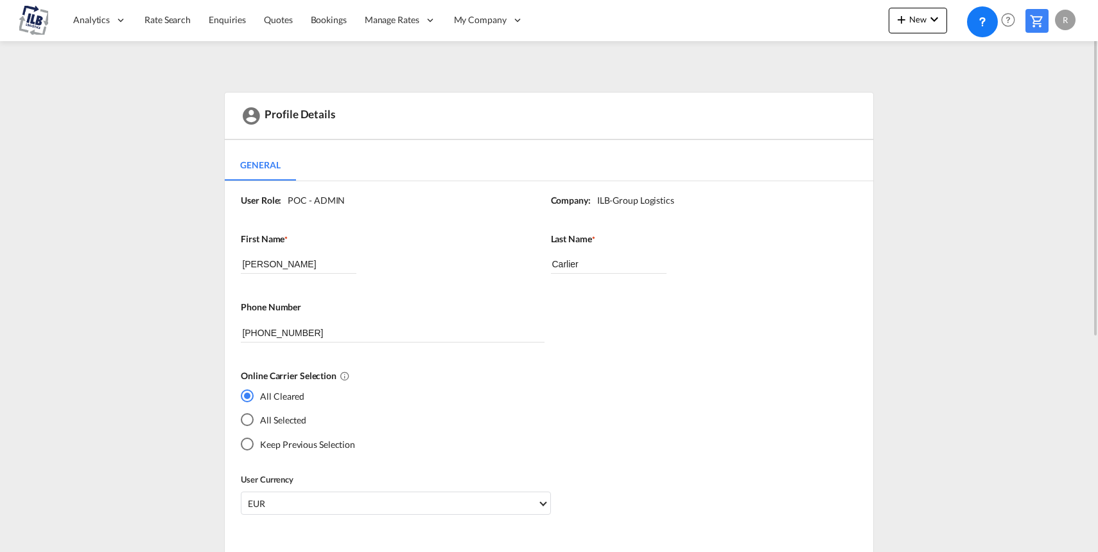  I want to click on md-pagination-wrapper: Use the left and right arrow keys to navigate between tabs, so click(267, 165).